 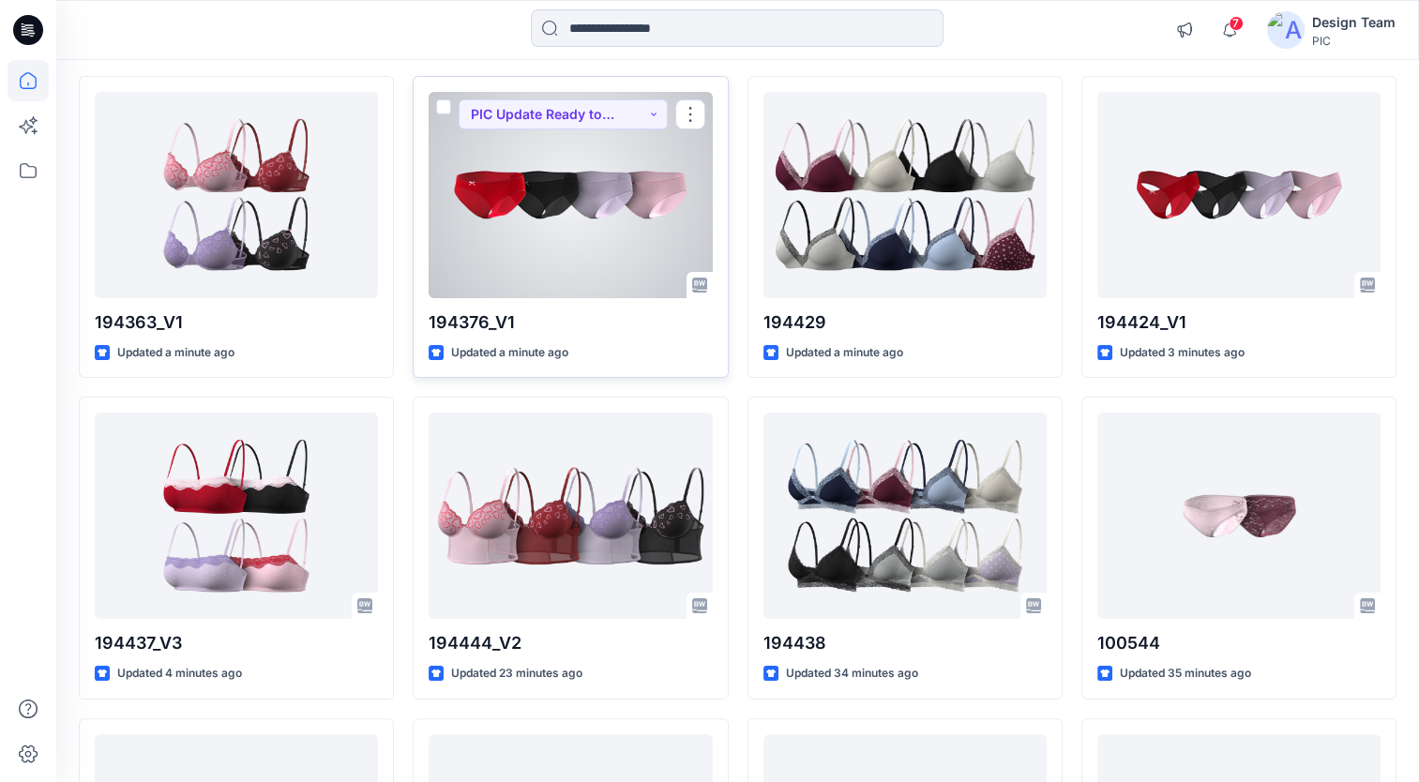 I want to click on p: Updated 34 minutes ago, so click(x=852, y=673).